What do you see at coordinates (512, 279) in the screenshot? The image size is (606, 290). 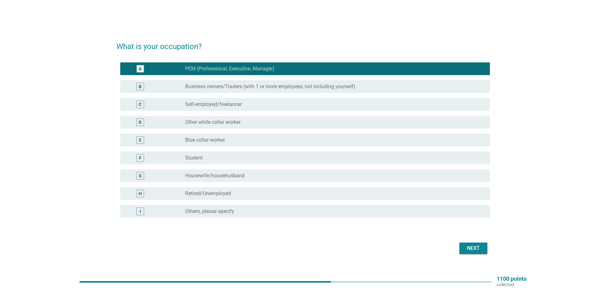 I see `p: 1100 points` at bounding box center [512, 279].